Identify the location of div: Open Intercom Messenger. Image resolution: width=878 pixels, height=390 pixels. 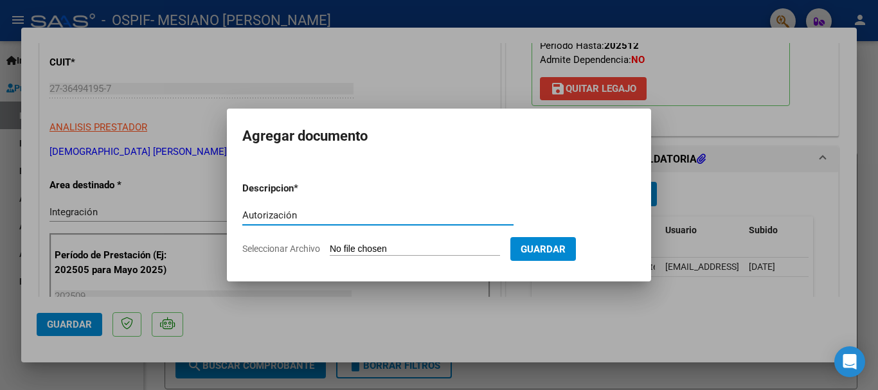
(850, 362).